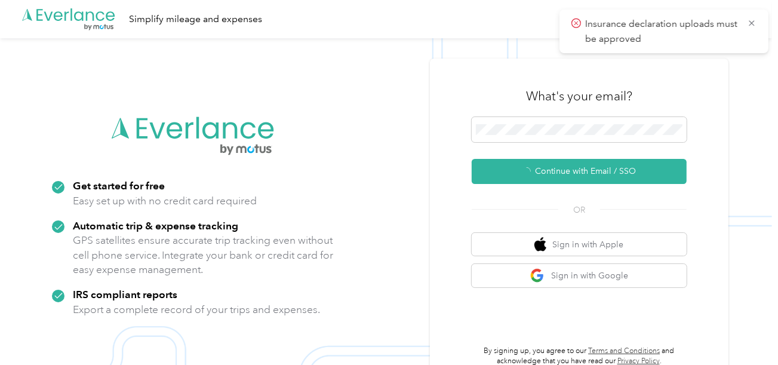 Image resolution: width=778 pixels, height=365 pixels. I want to click on p: Easy set up with no credit card required, so click(165, 201).